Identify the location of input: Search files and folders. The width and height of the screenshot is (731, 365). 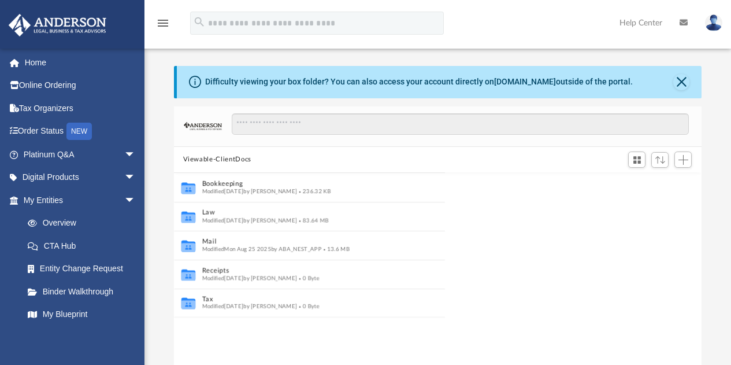
(460, 124).